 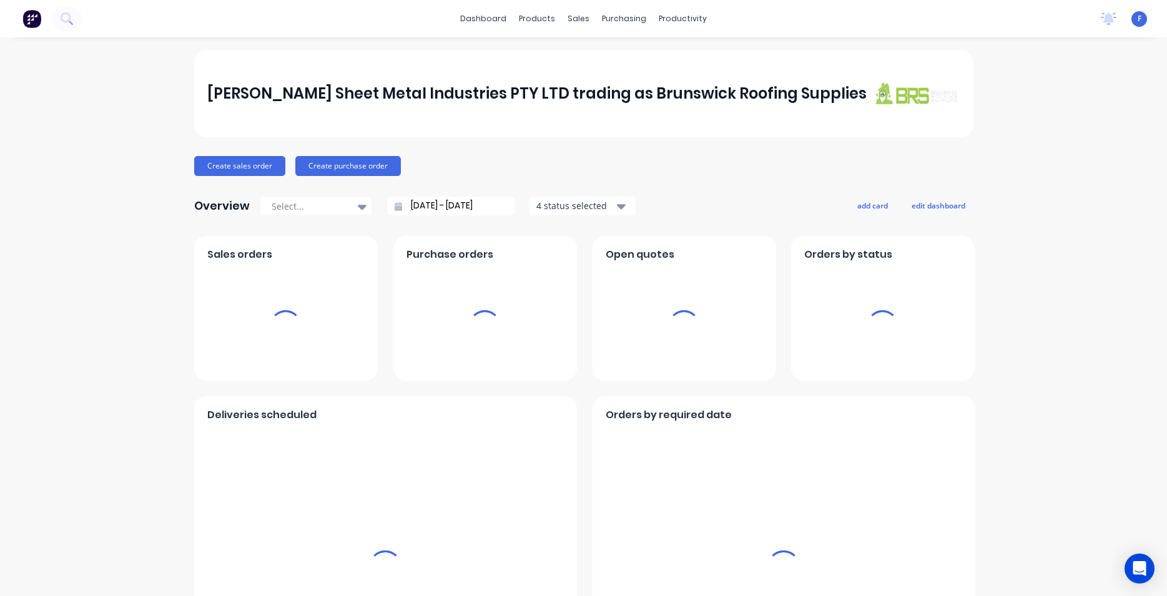 I want to click on a: dashboard, so click(x=483, y=19).